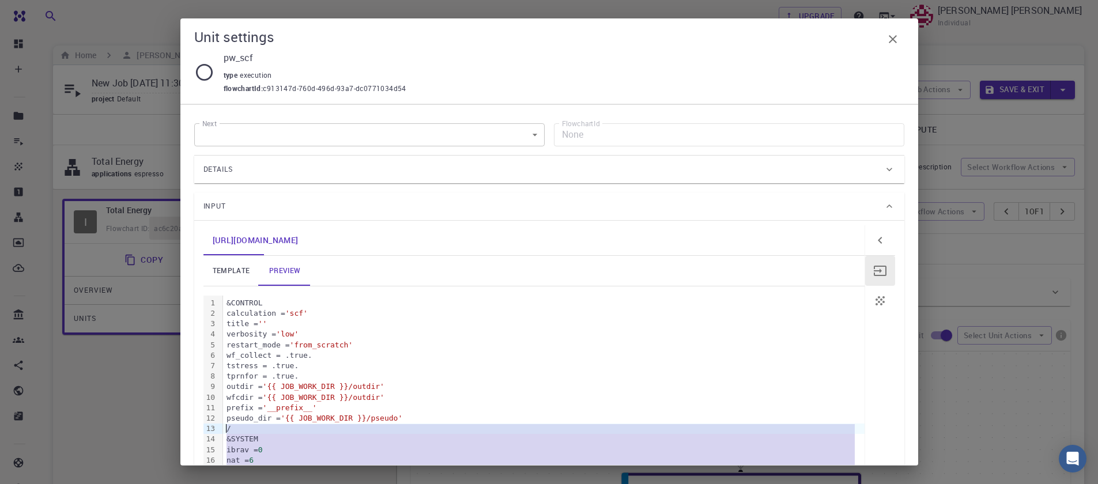 The image size is (1098, 484). What do you see at coordinates (210, 460) in the screenshot?
I see `div: 16` at bounding box center [210, 460].